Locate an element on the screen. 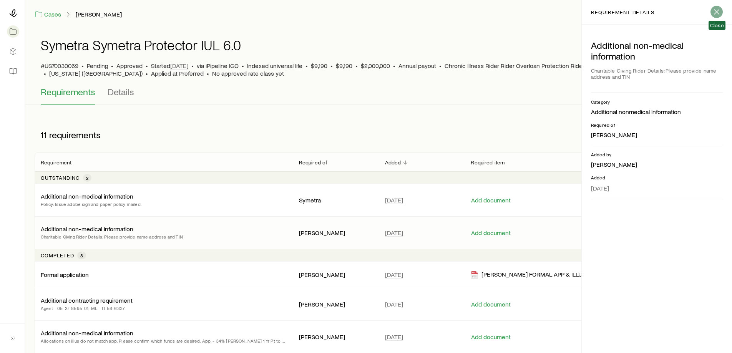 This screenshot has height=353, width=732. span: No approved rate class yet is located at coordinates (248, 73).